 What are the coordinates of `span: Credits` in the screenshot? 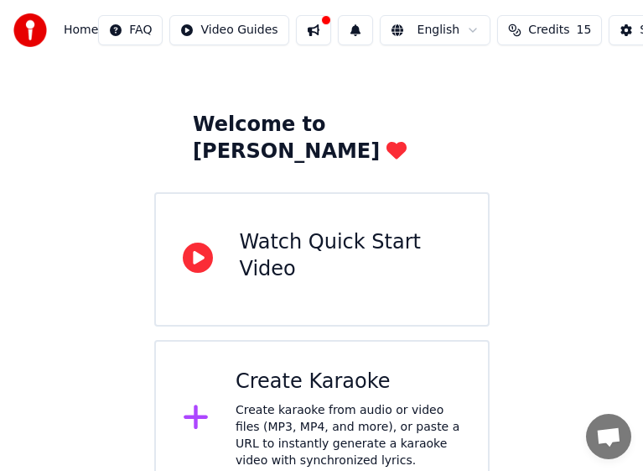 It's located at (549, 30).